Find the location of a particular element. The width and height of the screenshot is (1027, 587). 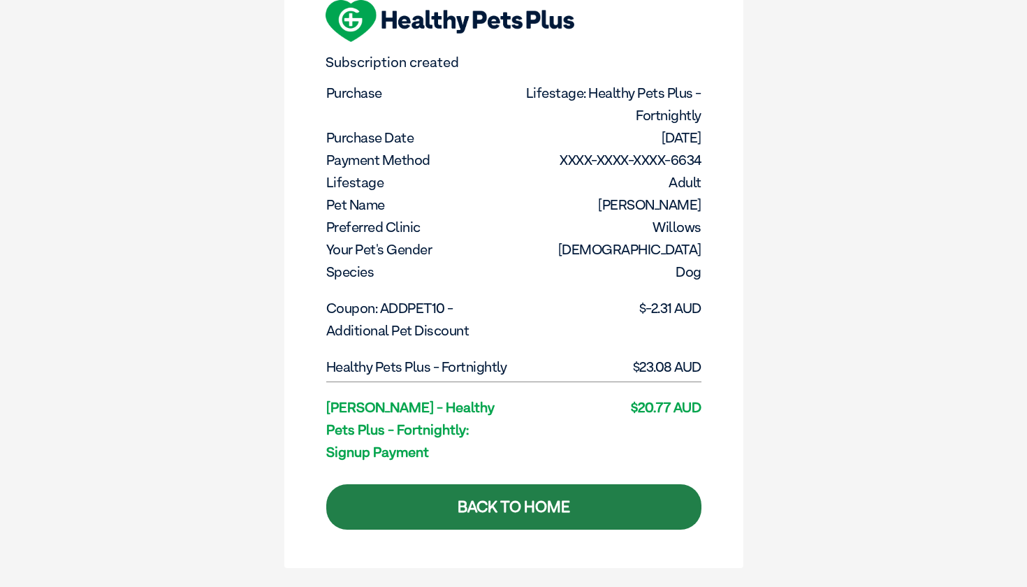

dt: Your pet's gender is located at coordinates (419, 249).